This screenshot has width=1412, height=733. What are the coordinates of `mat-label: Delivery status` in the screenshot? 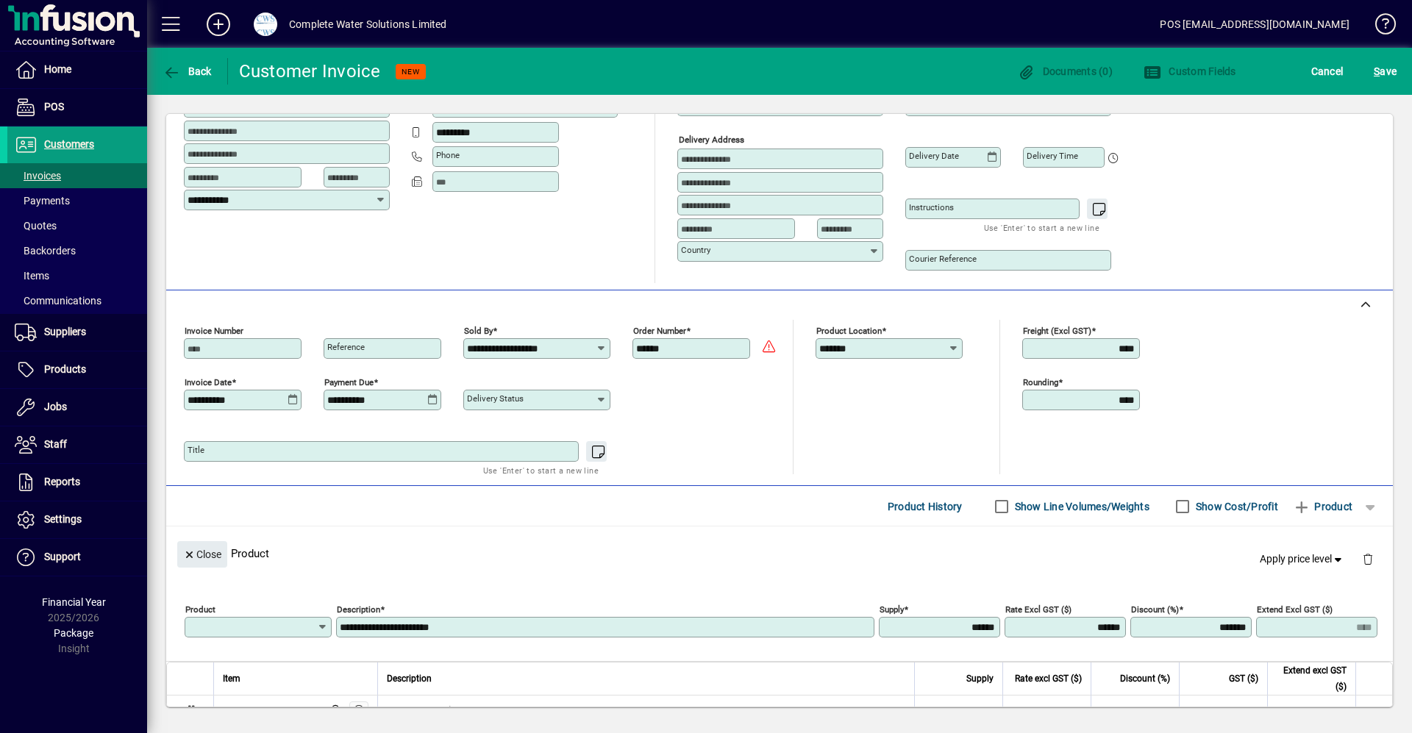 It's located at (495, 399).